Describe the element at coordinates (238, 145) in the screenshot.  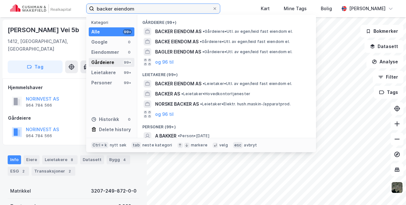
I see `div: esc` at that location.